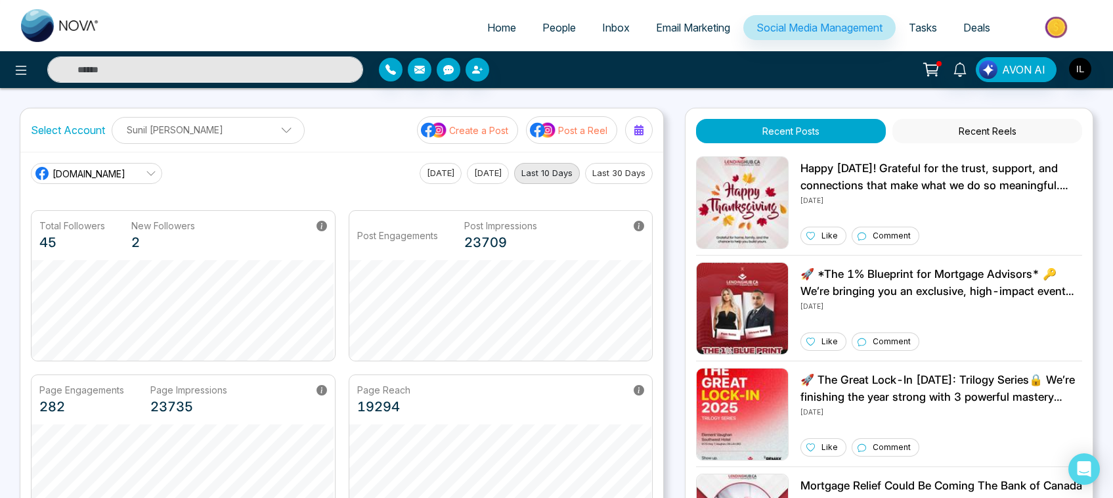 Image resolution: width=1113 pixels, height=498 pixels. What do you see at coordinates (559, 28) in the screenshot?
I see `a: People` at bounding box center [559, 28].